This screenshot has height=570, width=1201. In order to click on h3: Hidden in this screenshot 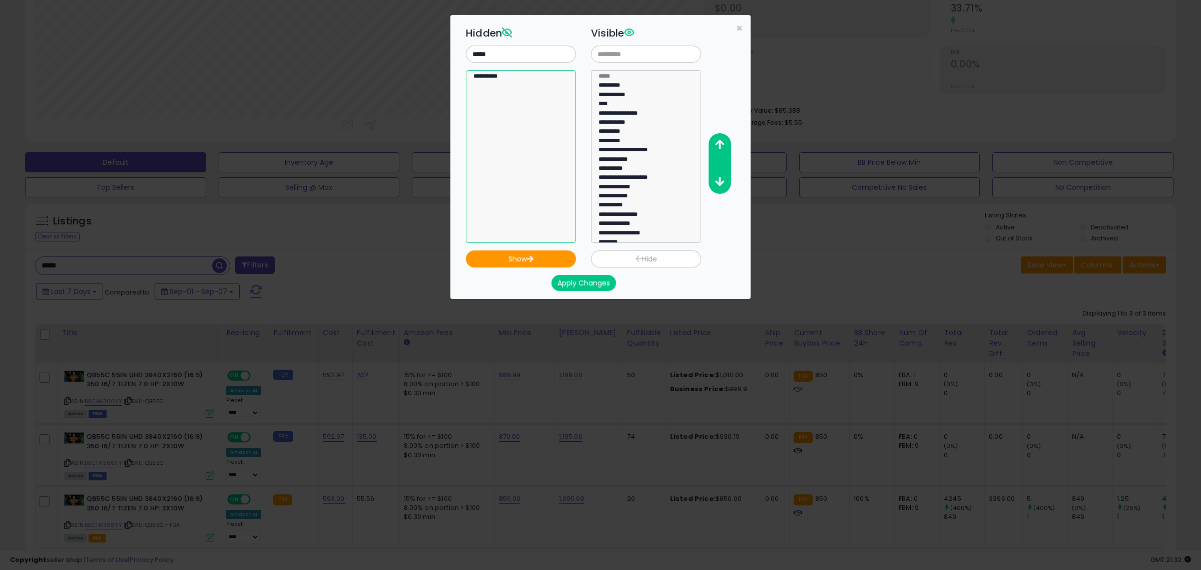, I will do `click(521, 33)`.